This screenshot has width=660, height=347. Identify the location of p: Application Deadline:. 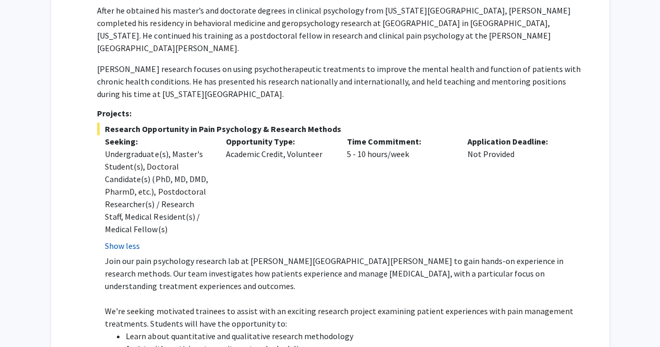
(520, 141).